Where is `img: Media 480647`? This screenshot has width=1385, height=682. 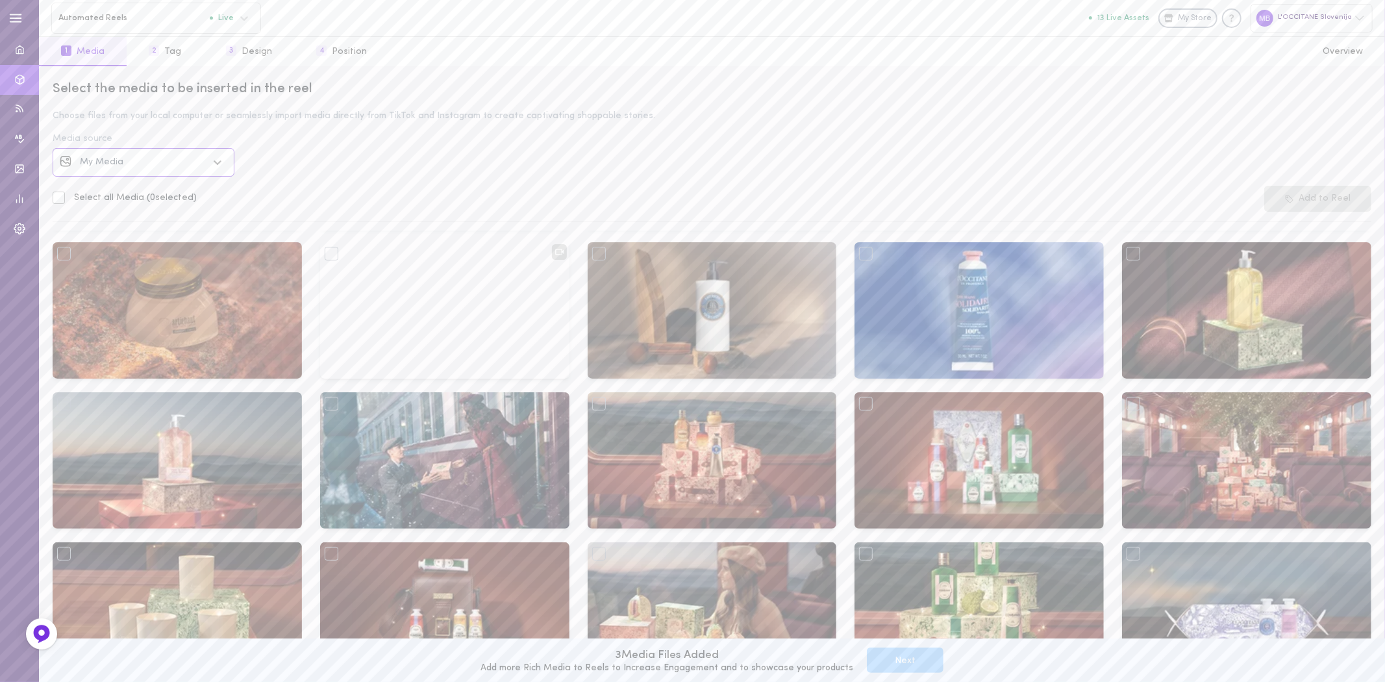
img: Media 480647 is located at coordinates (979, 610).